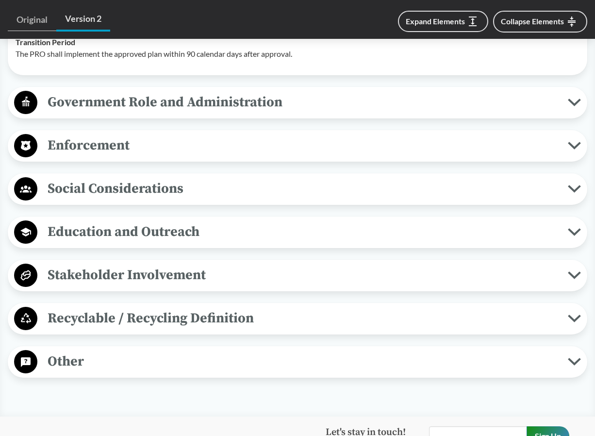 This screenshot has width=595, height=436. What do you see at coordinates (303, 318) in the screenshot?
I see `span: Recyclable / Recycling Definition` at bounding box center [303, 318].